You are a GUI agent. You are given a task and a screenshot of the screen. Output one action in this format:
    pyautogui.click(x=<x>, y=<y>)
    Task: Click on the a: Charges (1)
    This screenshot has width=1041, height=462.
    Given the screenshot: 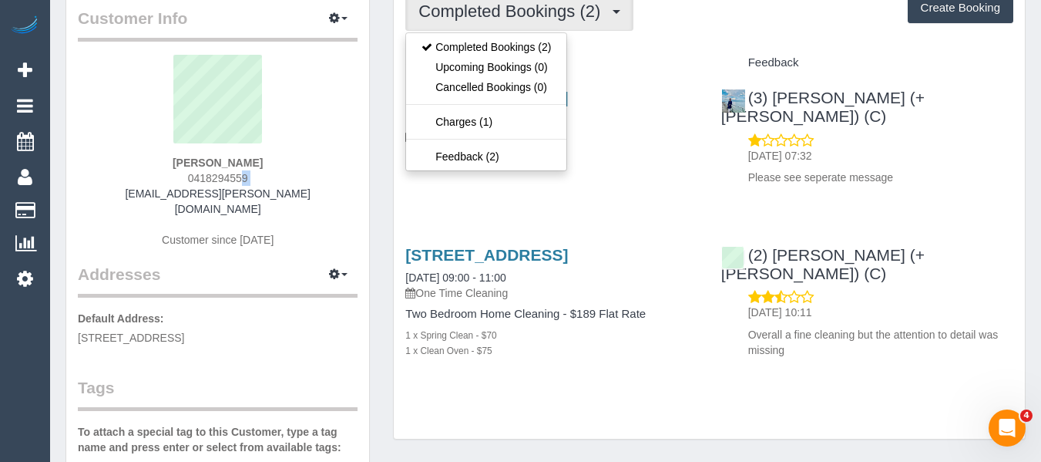 What is the action you would take?
    pyautogui.click(x=486, y=122)
    